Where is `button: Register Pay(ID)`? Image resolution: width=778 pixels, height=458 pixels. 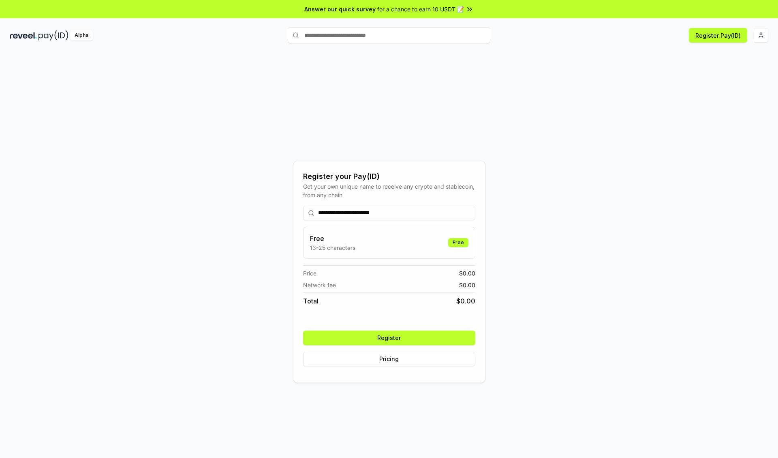
button: Register Pay(ID) is located at coordinates (718, 35).